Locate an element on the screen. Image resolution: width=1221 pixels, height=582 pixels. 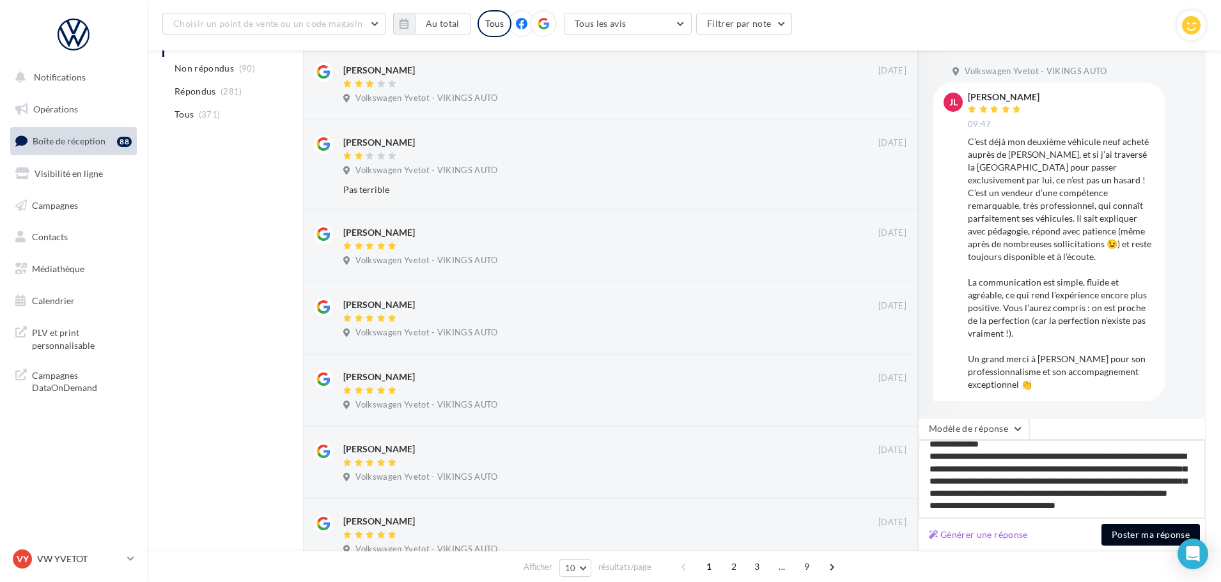
span: Contacts is located at coordinates (50, 236).